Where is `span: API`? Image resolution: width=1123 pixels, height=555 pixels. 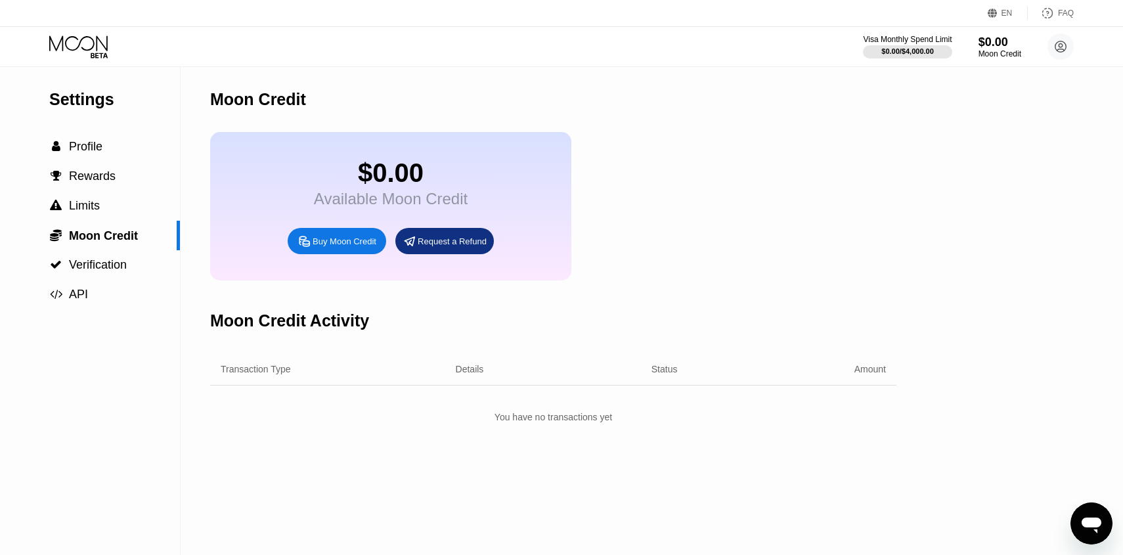 span: API is located at coordinates (78, 294).